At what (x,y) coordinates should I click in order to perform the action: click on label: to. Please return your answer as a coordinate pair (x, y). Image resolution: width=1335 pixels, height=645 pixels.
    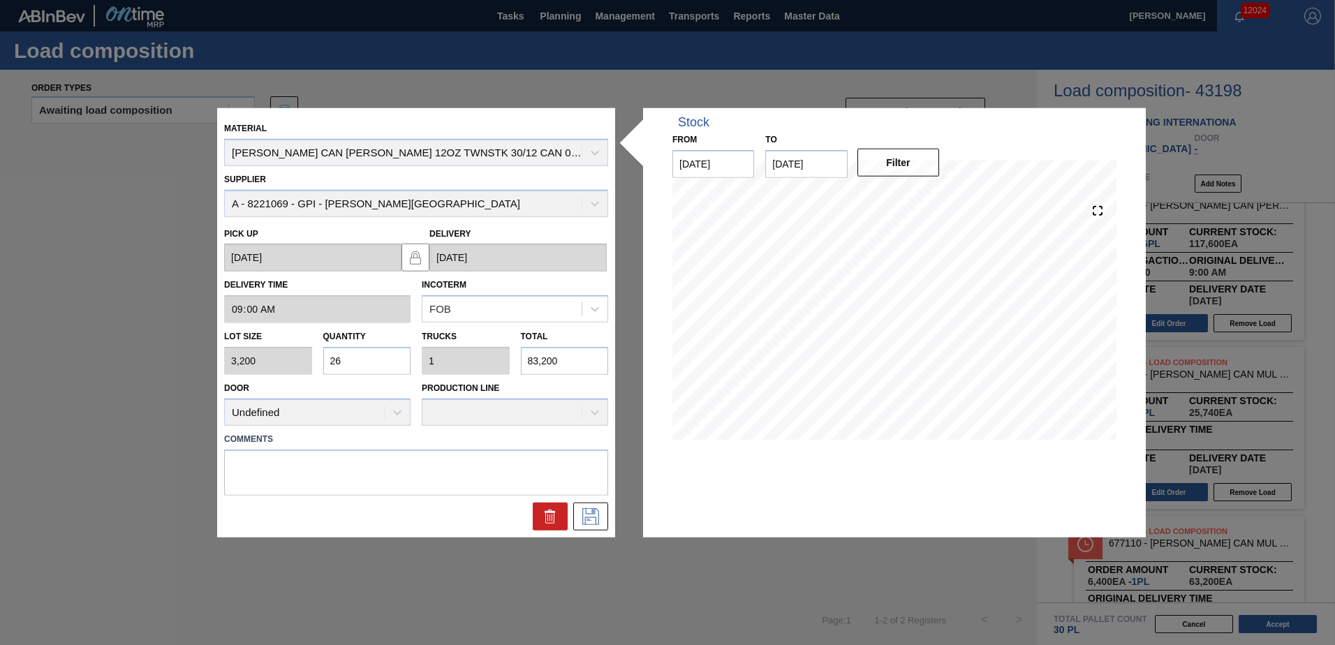
    Looking at the image, I should click on (771, 140).